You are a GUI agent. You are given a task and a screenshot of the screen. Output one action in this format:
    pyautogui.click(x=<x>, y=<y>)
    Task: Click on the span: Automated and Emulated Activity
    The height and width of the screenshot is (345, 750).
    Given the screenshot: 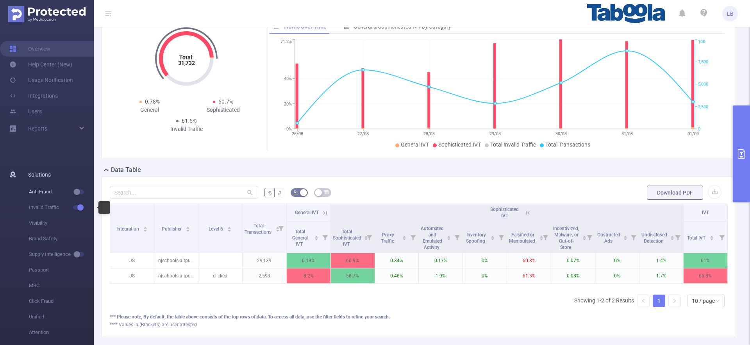 What is the action you would take?
    pyautogui.click(x=432, y=238)
    